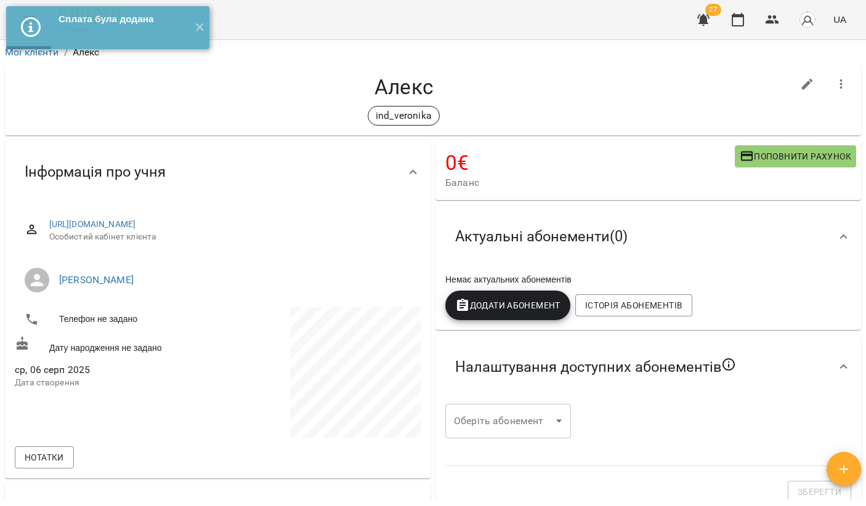 This screenshot has height=506, width=866. What do you see at coordinates (648, 236) in the screenshot?
I see `div: Актуальні абонементи(0)` at bounding box center [648, 236].